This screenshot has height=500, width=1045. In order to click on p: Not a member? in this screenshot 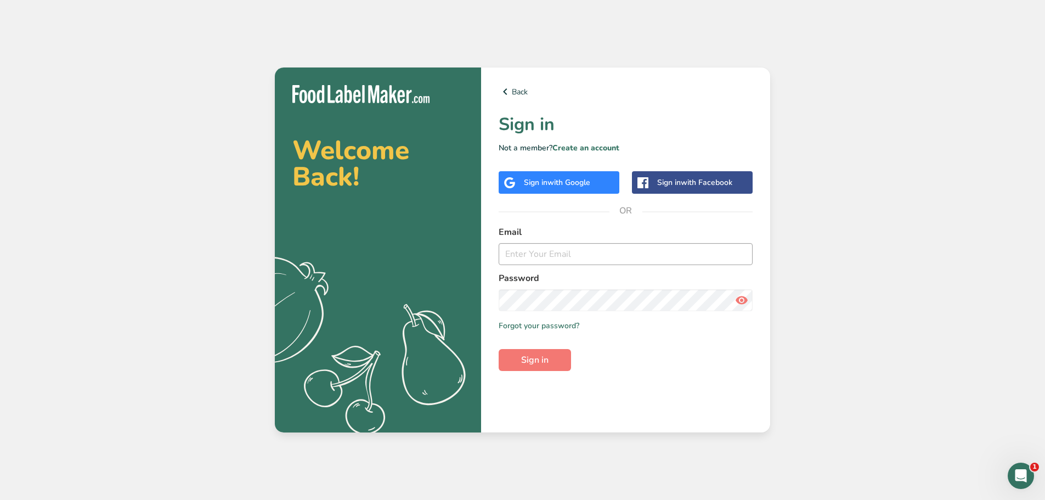, I will do `click(625, 148)`.